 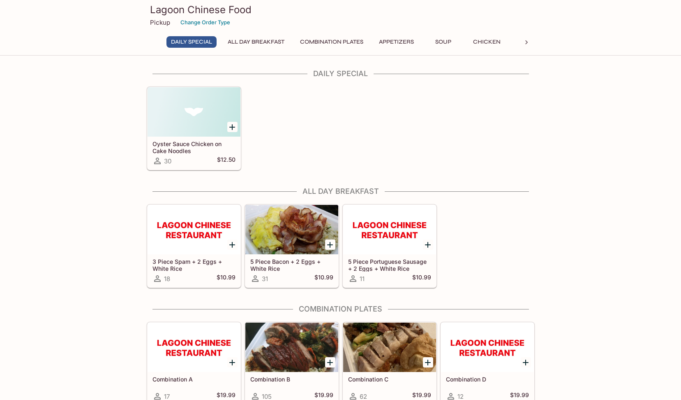 I want to click on a: 5 Piece Portuguese Sausage + 2 Eggs + White Rice11$10.99, so click(x=390, y=246).